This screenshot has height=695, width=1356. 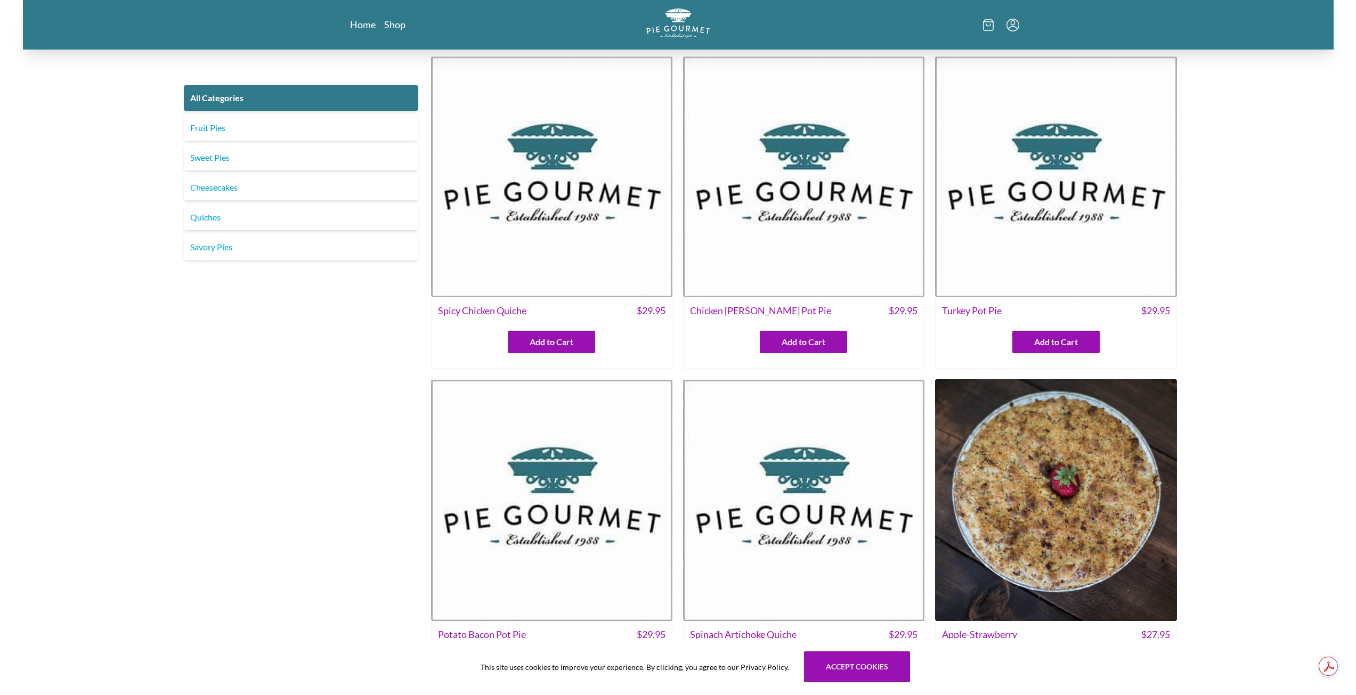 What do you see at coordinates (972, 311) in the screenshot?
I see `span: Turkey Pot Pie` at bounding box center [972, 311].